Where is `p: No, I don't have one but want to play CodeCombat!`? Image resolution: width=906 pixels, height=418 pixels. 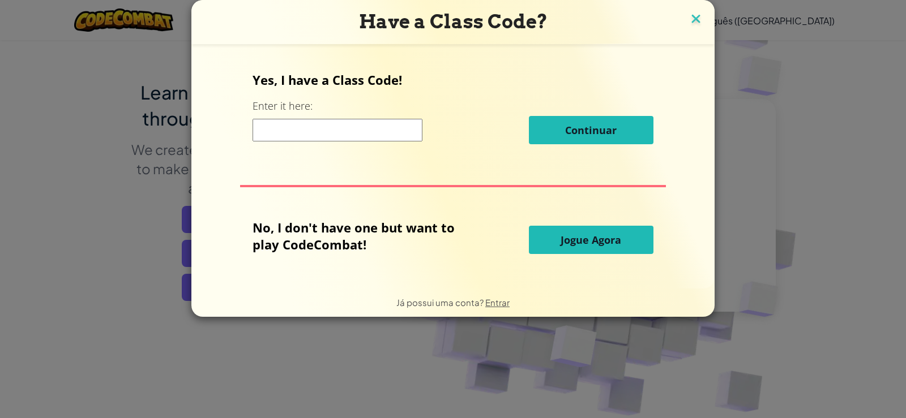 p: No, I don't have one but want to play CodeCombat! is located at coordinates (362, 236).